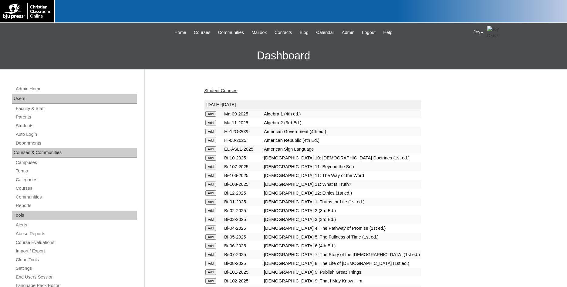 The image size is (567, 287). I want to click on td: Bi-01-2025, so click(243, 202).